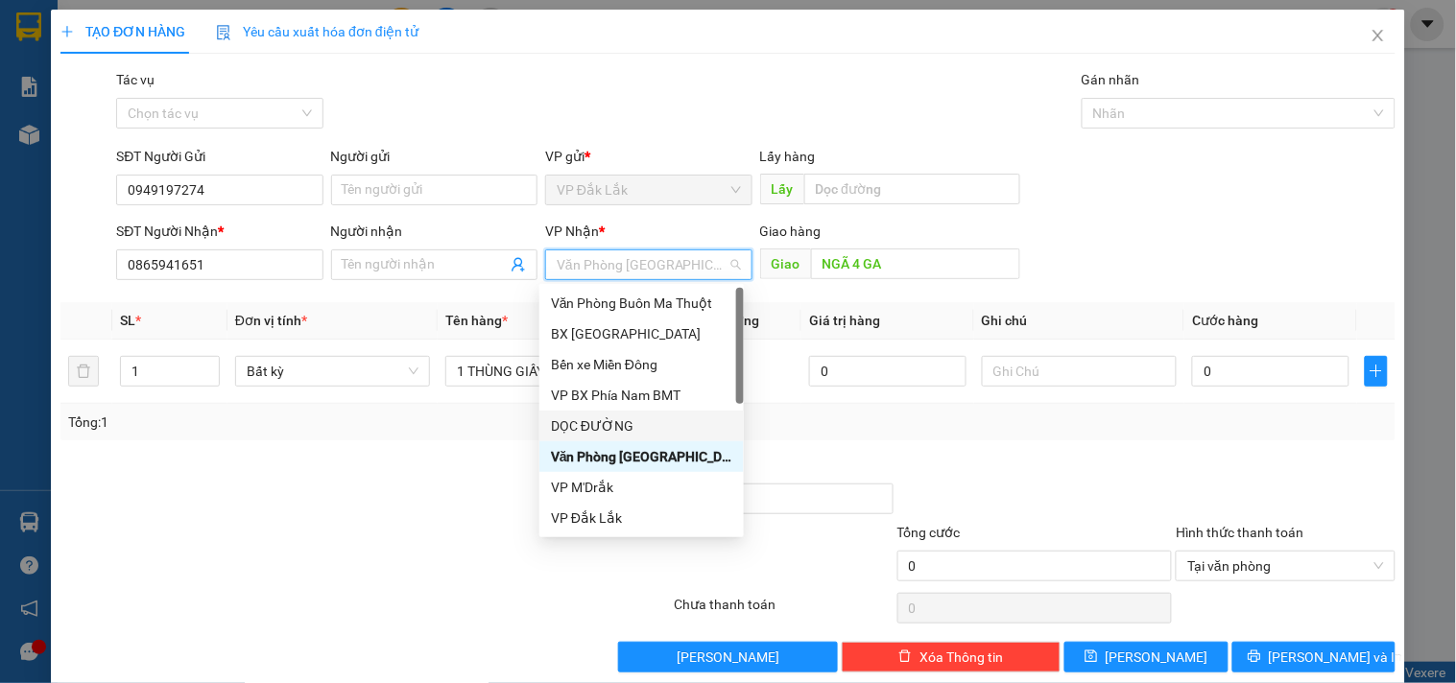 Image resolution: width=1456 pixels, height=683 pixels. Describe the element at coordinates (648, 265) in the screenshot. I see `span: Văn Phòng Tân Phú` at that location.